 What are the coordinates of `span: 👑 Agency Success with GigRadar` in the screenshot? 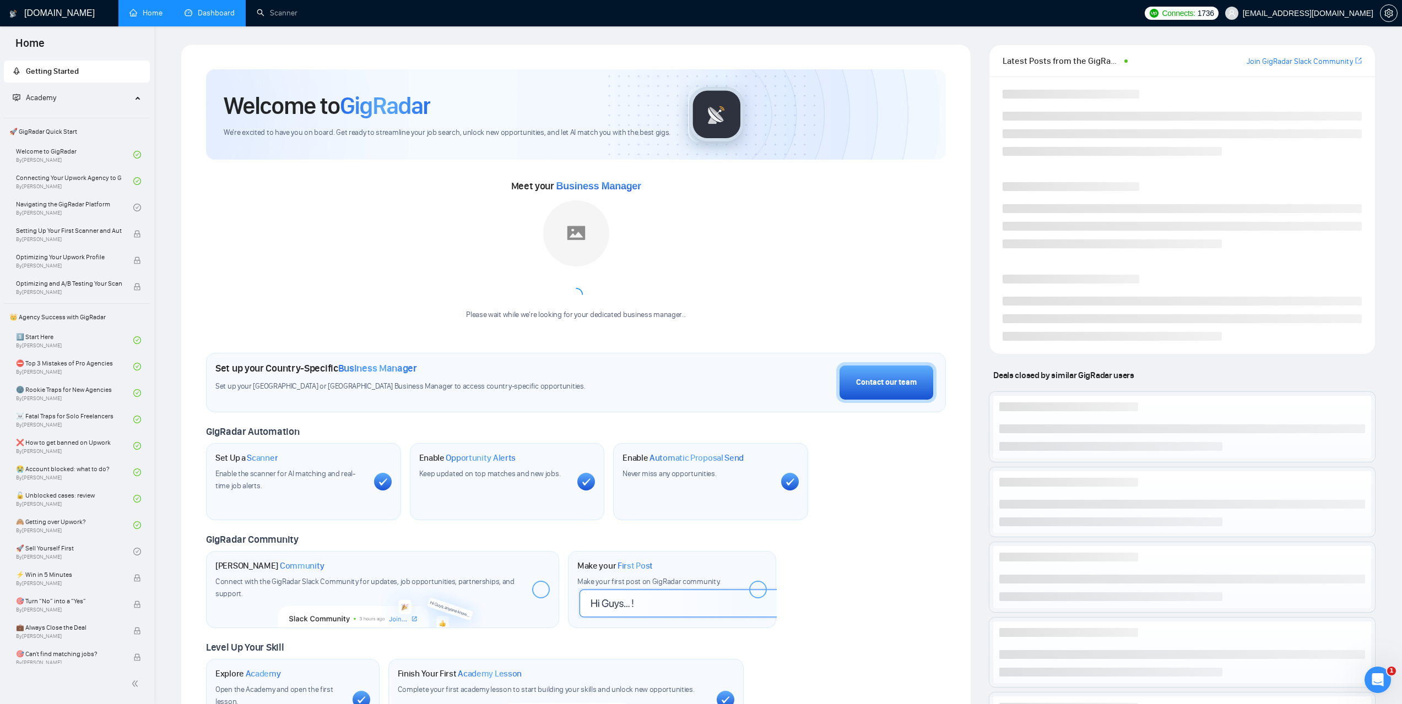 It's located at (77, 317).